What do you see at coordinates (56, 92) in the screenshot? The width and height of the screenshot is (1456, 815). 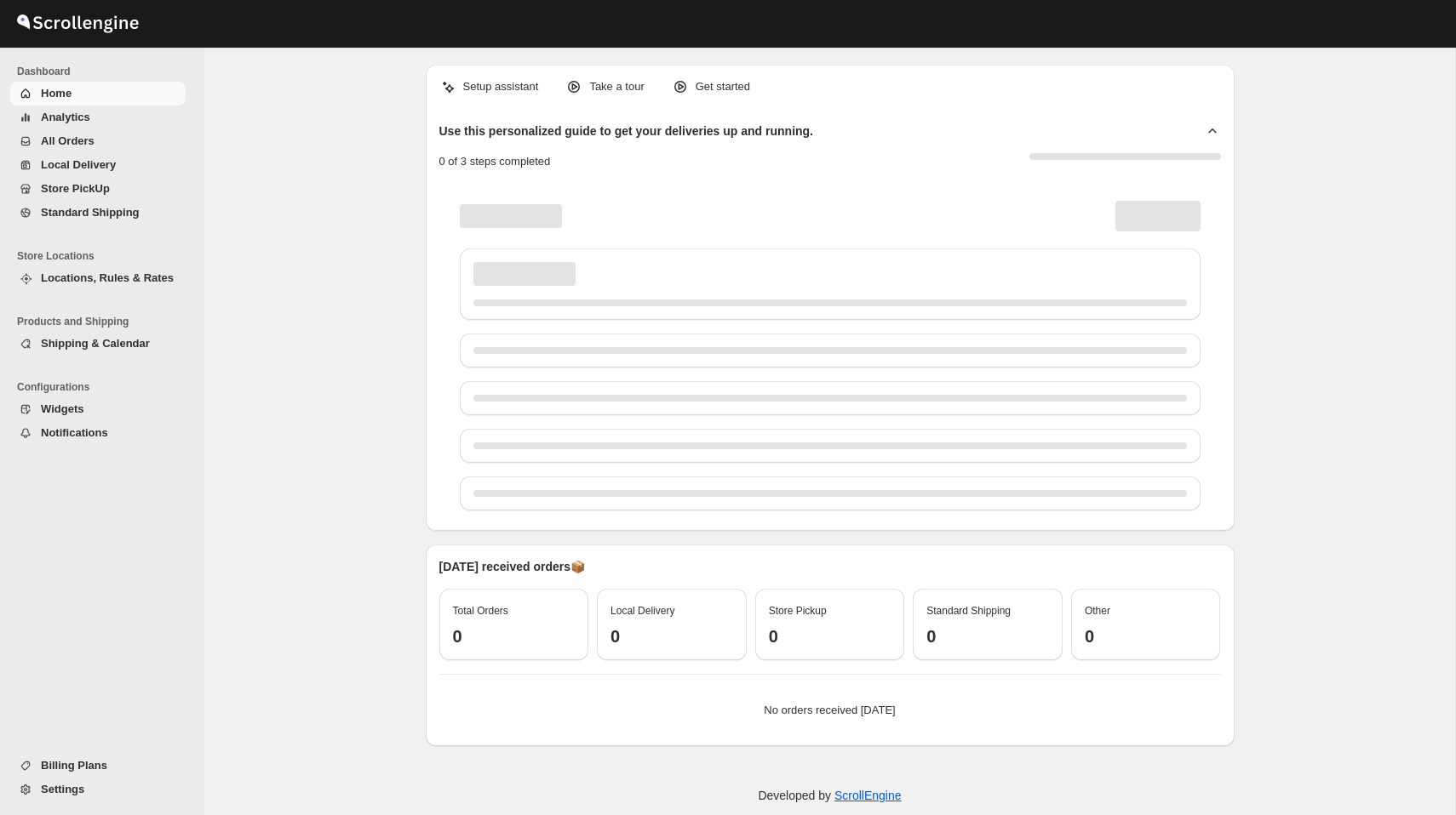 I see `span: Home` at bounding box center [56, 92].